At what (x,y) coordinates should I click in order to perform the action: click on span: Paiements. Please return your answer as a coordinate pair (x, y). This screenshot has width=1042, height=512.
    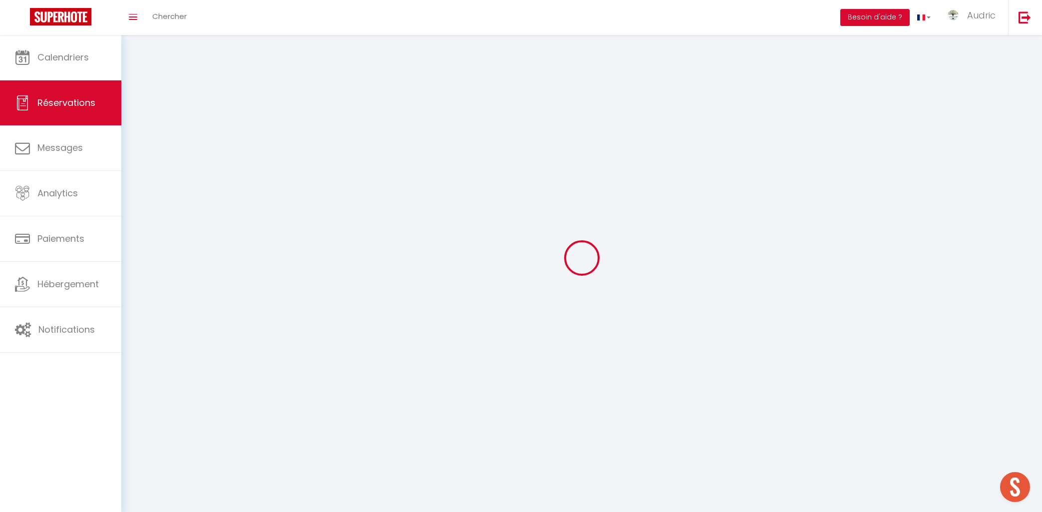
    Looking at the image, I should click on (61, 238).